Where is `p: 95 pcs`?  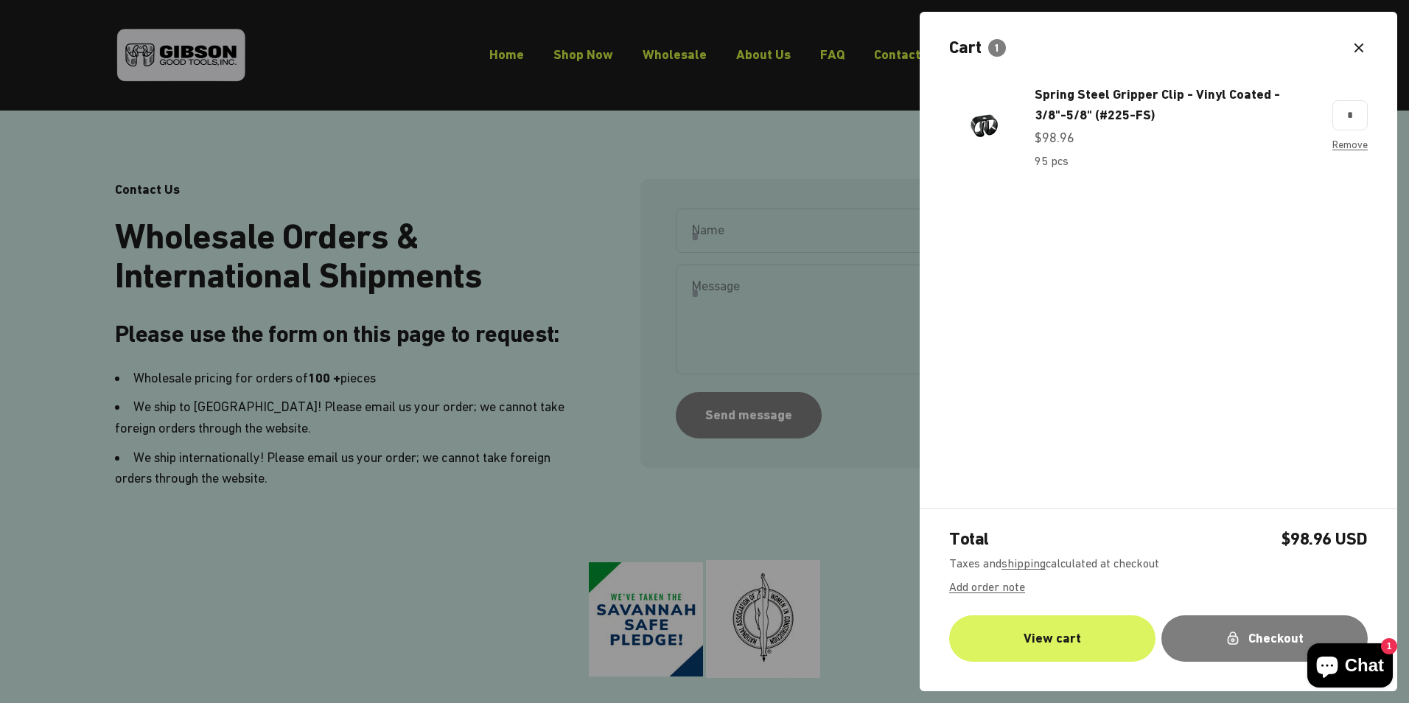
p: 95 pcs is located at coordinates (1052, 161).